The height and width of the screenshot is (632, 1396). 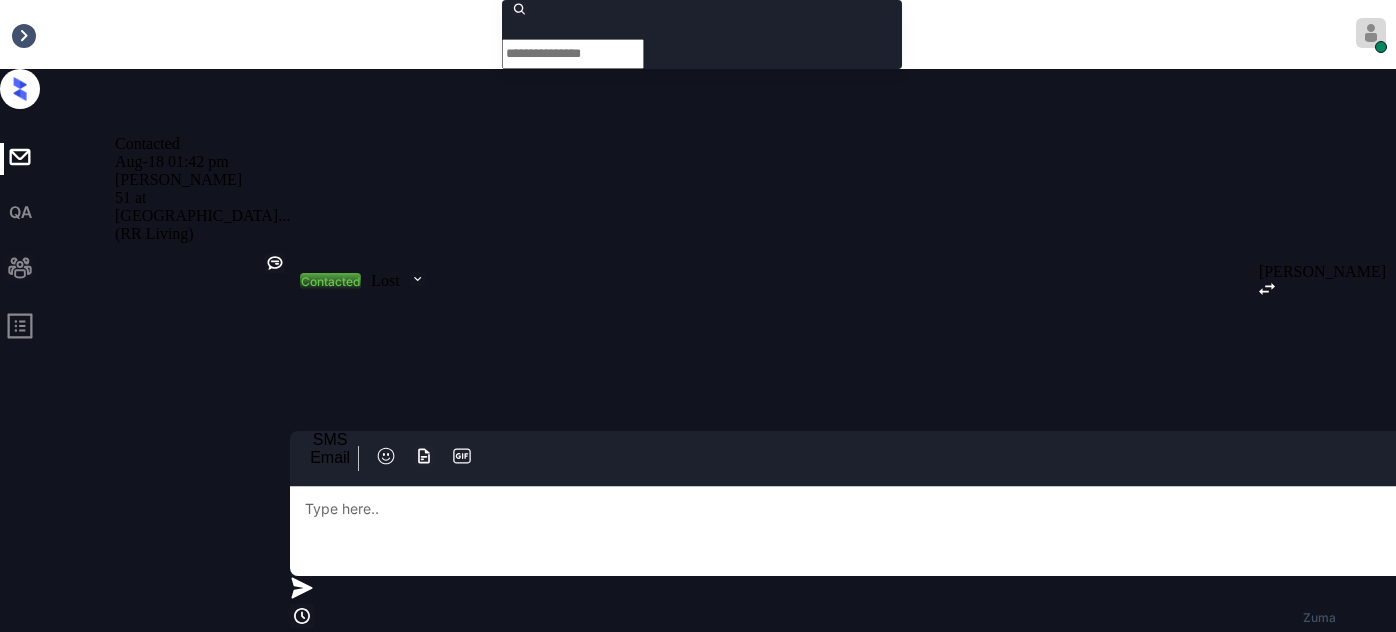 What do you see at coordinates (1371, 33) in the screenshot?
I see `img: avatar` at bounding box center [1371, 33].